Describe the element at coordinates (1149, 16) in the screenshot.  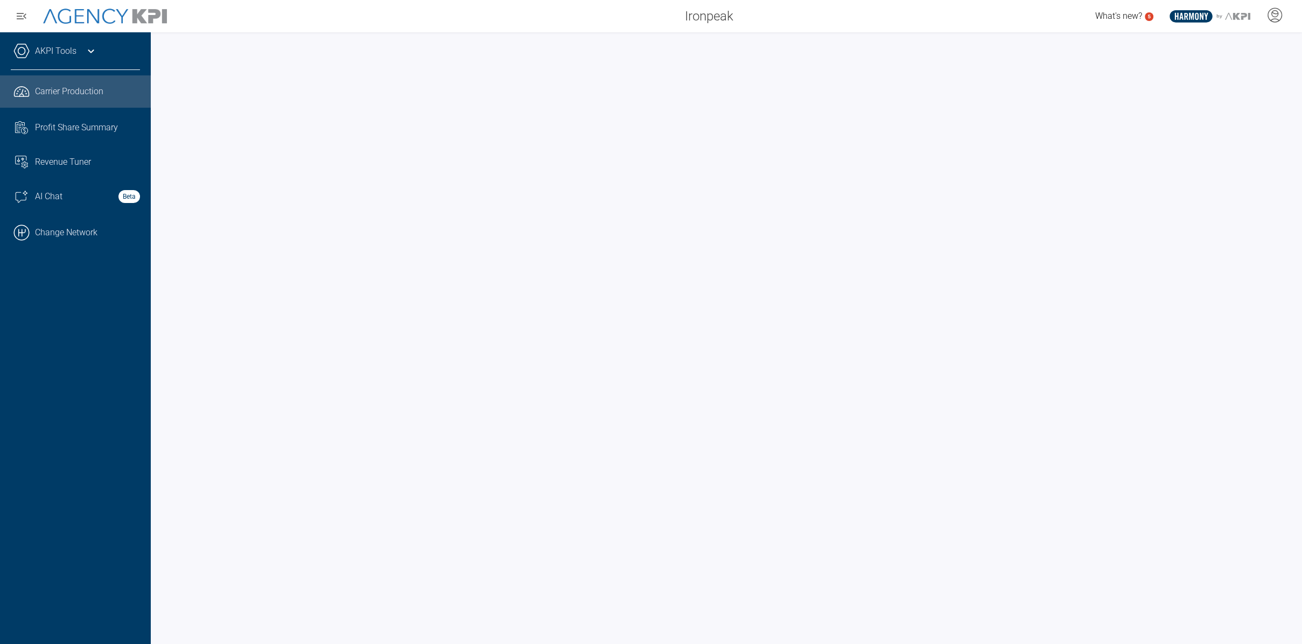
I see `text: 5` at that location.